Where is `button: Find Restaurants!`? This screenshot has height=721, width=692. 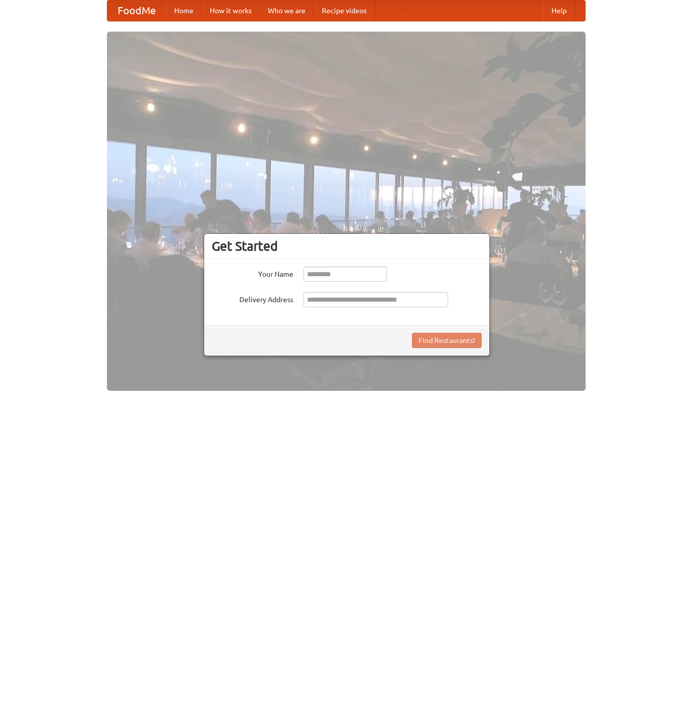
button: Find Restaurants! is located at coordinates (447, 340).